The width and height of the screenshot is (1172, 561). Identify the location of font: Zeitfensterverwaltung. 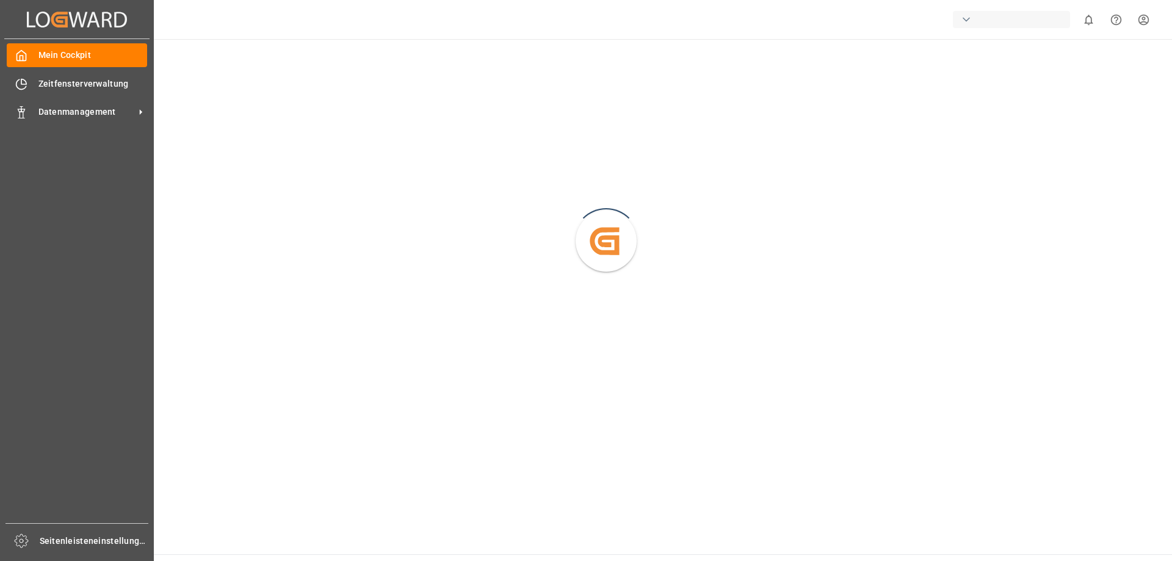
(84, 84).